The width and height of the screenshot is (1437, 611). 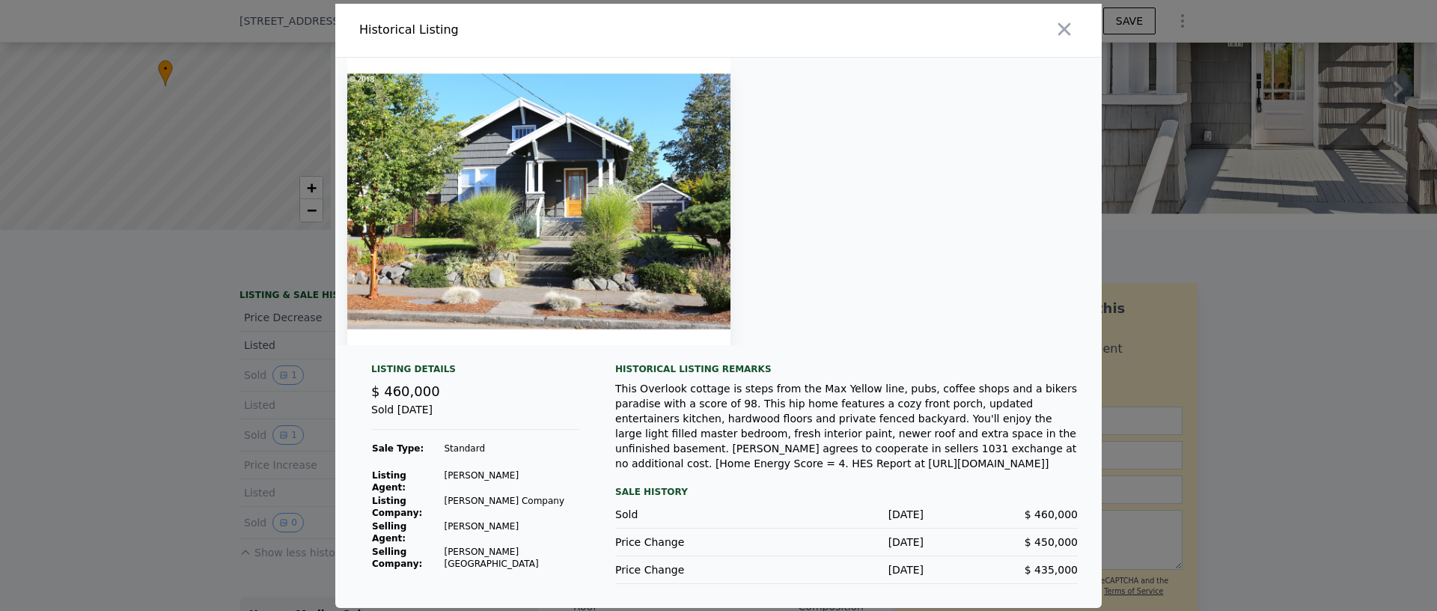 I want to click on div: This Overlook cottage is steps from the Max Yellow line, pubs, coffee shops and a bikers paradise..., so click(x=847, y=426).